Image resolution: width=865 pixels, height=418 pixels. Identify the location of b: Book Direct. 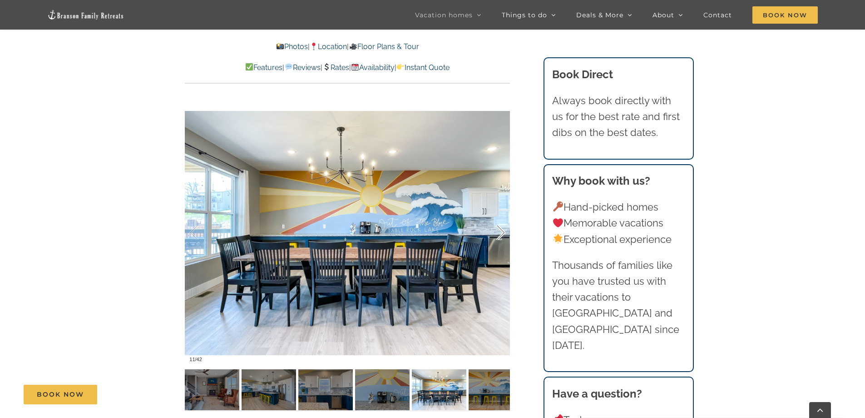
(583, 74).